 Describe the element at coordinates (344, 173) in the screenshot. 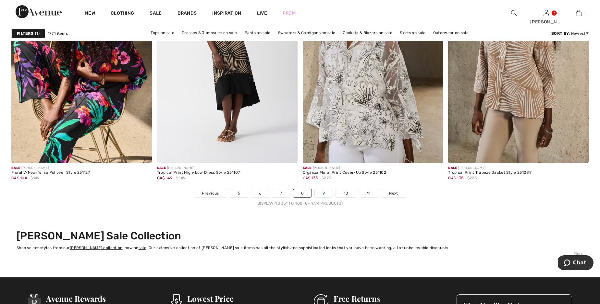

I see `div: Organza Floral Print Cover-Up Style 251102` at that location.